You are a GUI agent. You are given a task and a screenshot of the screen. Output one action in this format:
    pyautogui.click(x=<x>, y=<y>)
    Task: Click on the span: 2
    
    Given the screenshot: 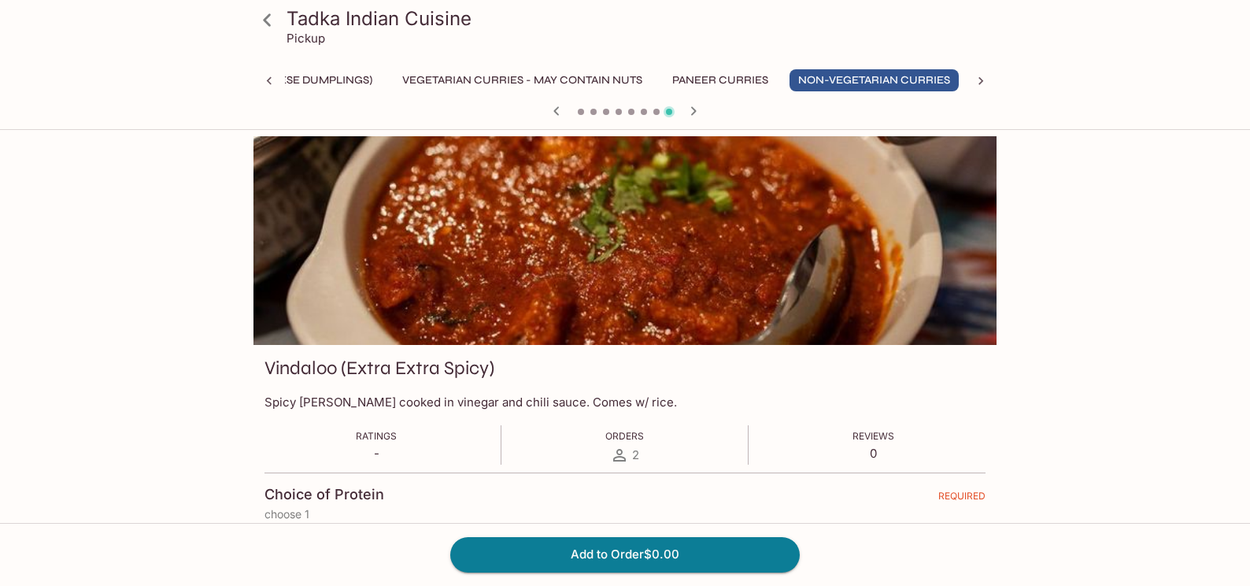 What is the action you would take?
    pyautogui.click(x=635, y=454)
    